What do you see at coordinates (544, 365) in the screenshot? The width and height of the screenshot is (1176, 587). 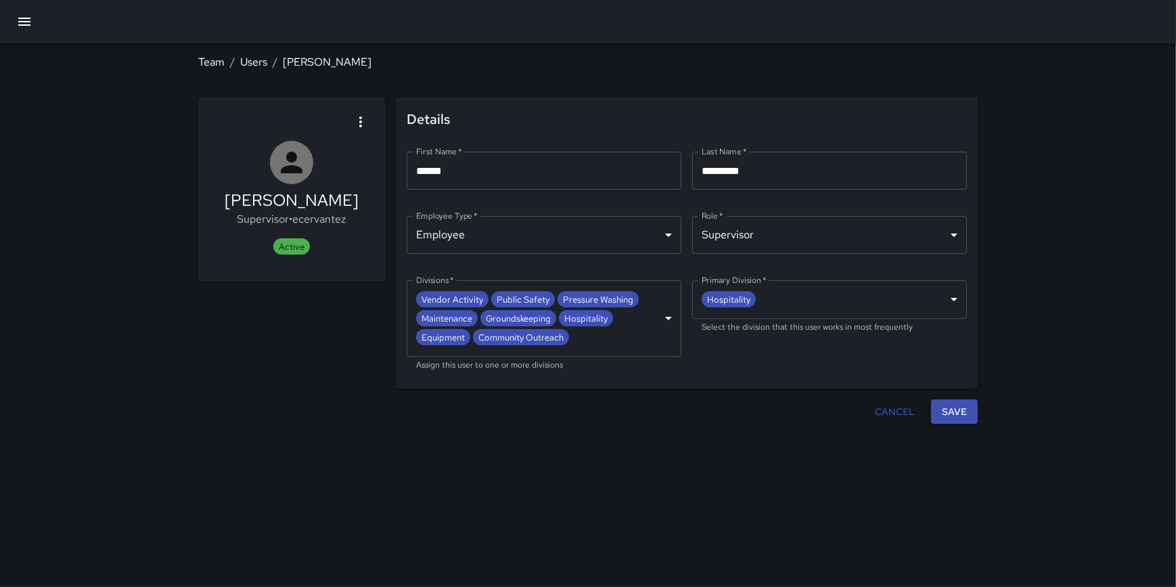 I see `p: Assign this user to one or more divisions` at bounding box center [544, 365].